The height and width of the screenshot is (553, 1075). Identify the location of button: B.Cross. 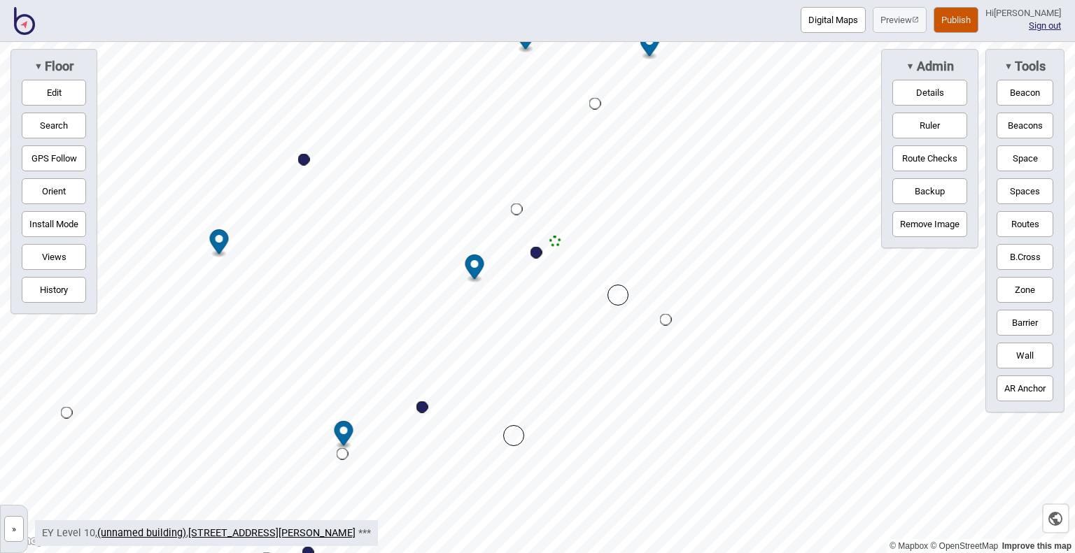
(1024, 257).